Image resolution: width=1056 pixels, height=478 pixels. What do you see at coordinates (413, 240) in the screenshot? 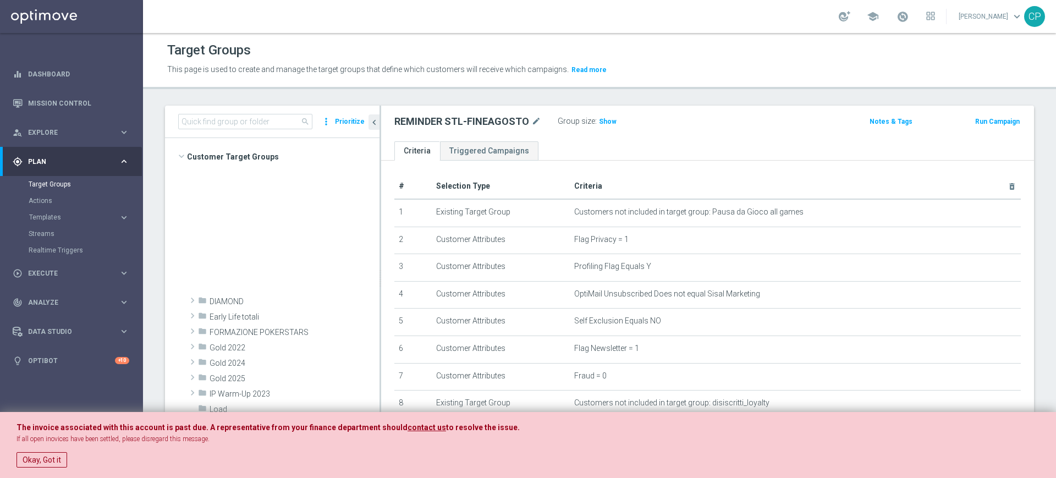
I see `td: 2` at bounding box center [413, 240].